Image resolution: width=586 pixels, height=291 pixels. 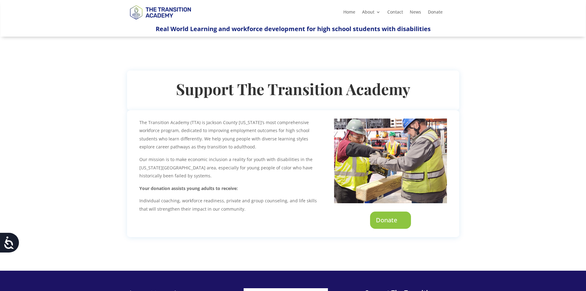 I want to click on img: 20250409_114058, so click(x=390, y=161).